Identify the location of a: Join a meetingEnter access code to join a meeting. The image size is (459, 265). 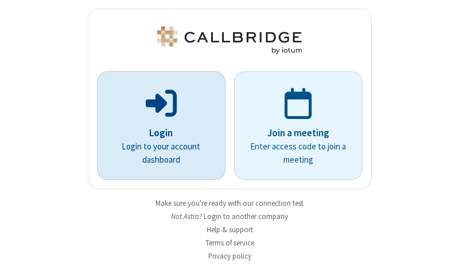
(299, 125).